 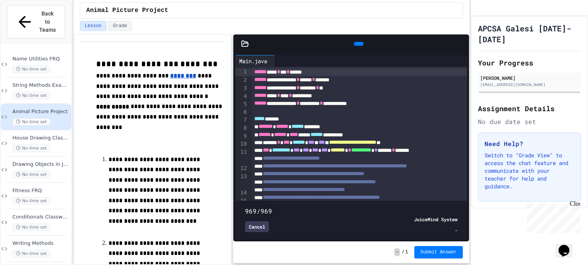 I want to click on div: 8, so click(x=241, y=128).